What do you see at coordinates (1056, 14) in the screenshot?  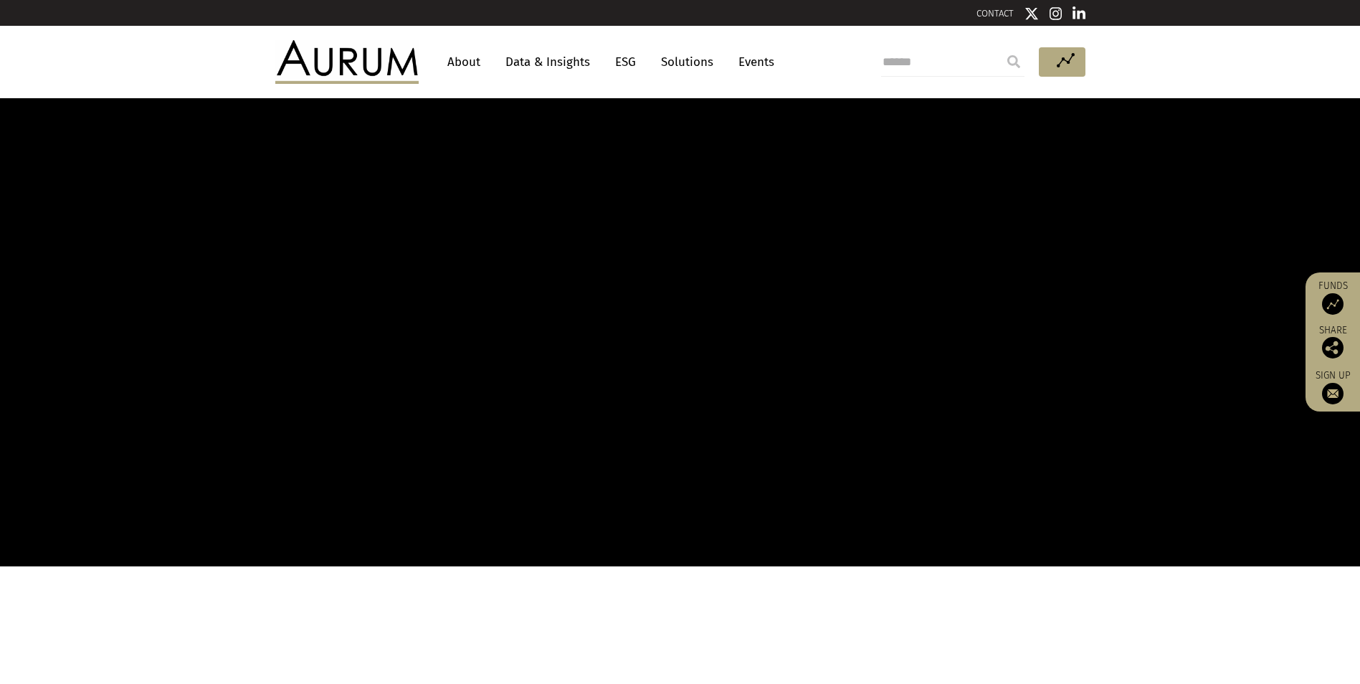 I see `img: Instagram icon` at bounding box center [1056, 14].